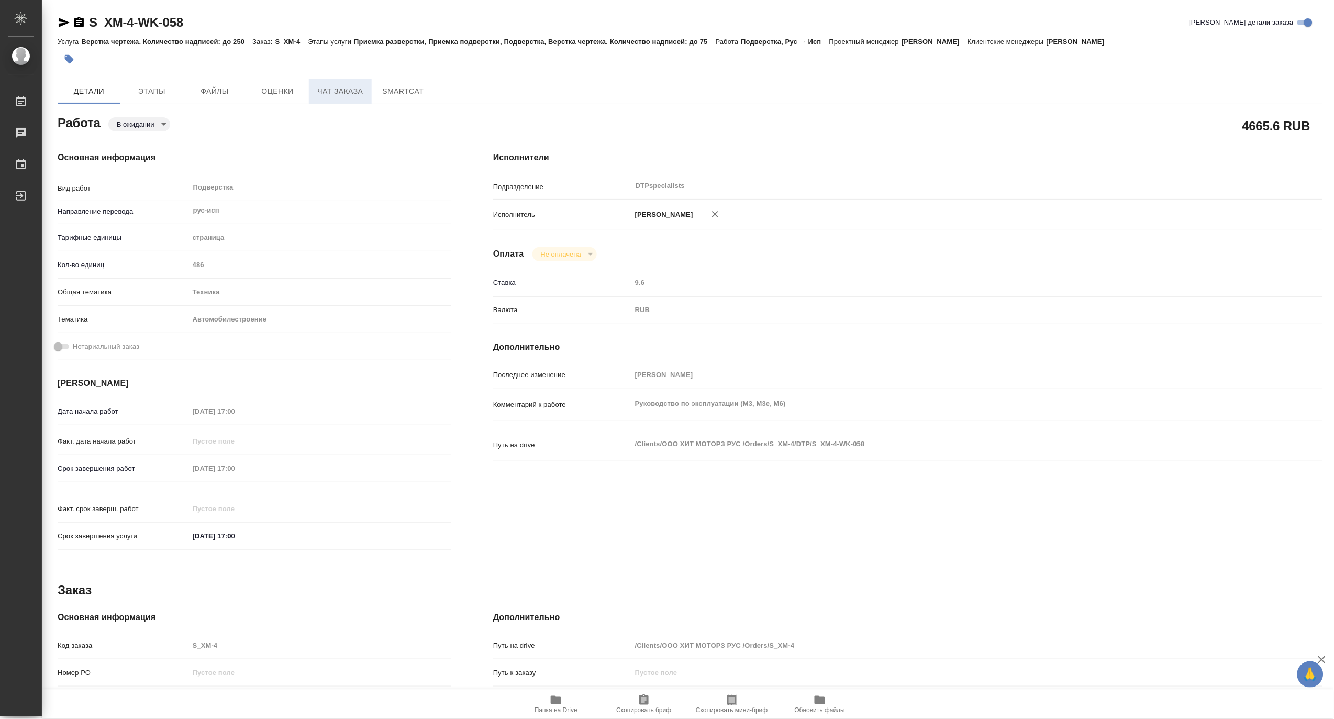 The image size is (1334, 719). What do you see at coordinates (562, 187) in the screenshot?
I see `p: Подразделение` at bounding box center [562, 187].